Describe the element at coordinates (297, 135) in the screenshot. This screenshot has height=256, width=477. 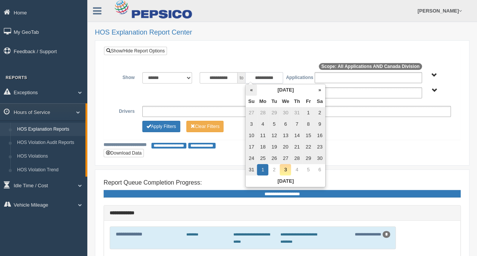
I see `td: 14` at that location.